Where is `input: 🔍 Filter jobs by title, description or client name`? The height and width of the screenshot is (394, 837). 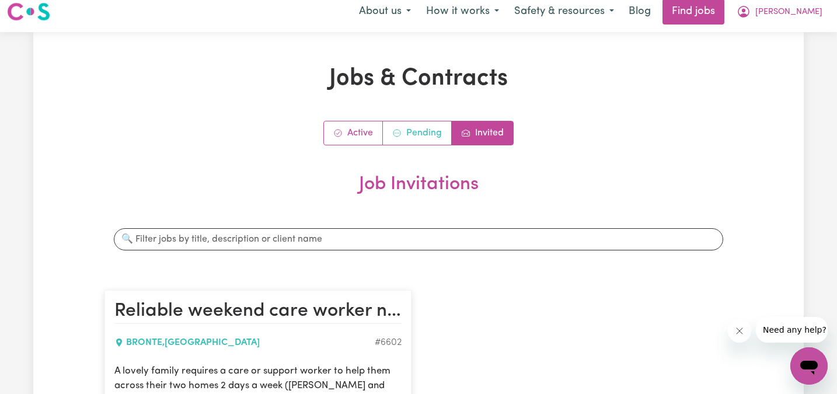
input: 🔍 Filter jobs by title, description or client name is located at coordinates (419, 239).